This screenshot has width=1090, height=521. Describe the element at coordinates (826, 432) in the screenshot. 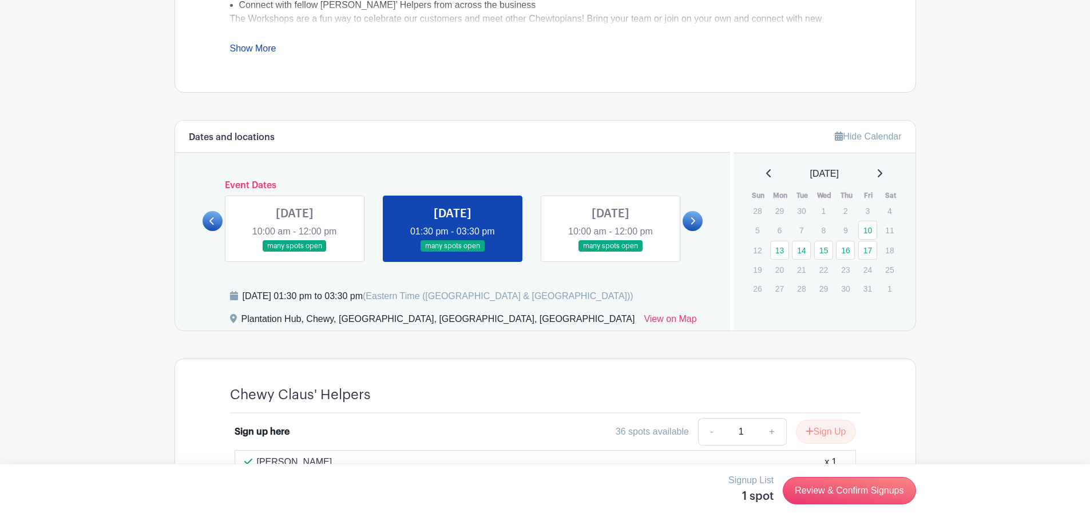

I see `button: Sign Up` at that location.